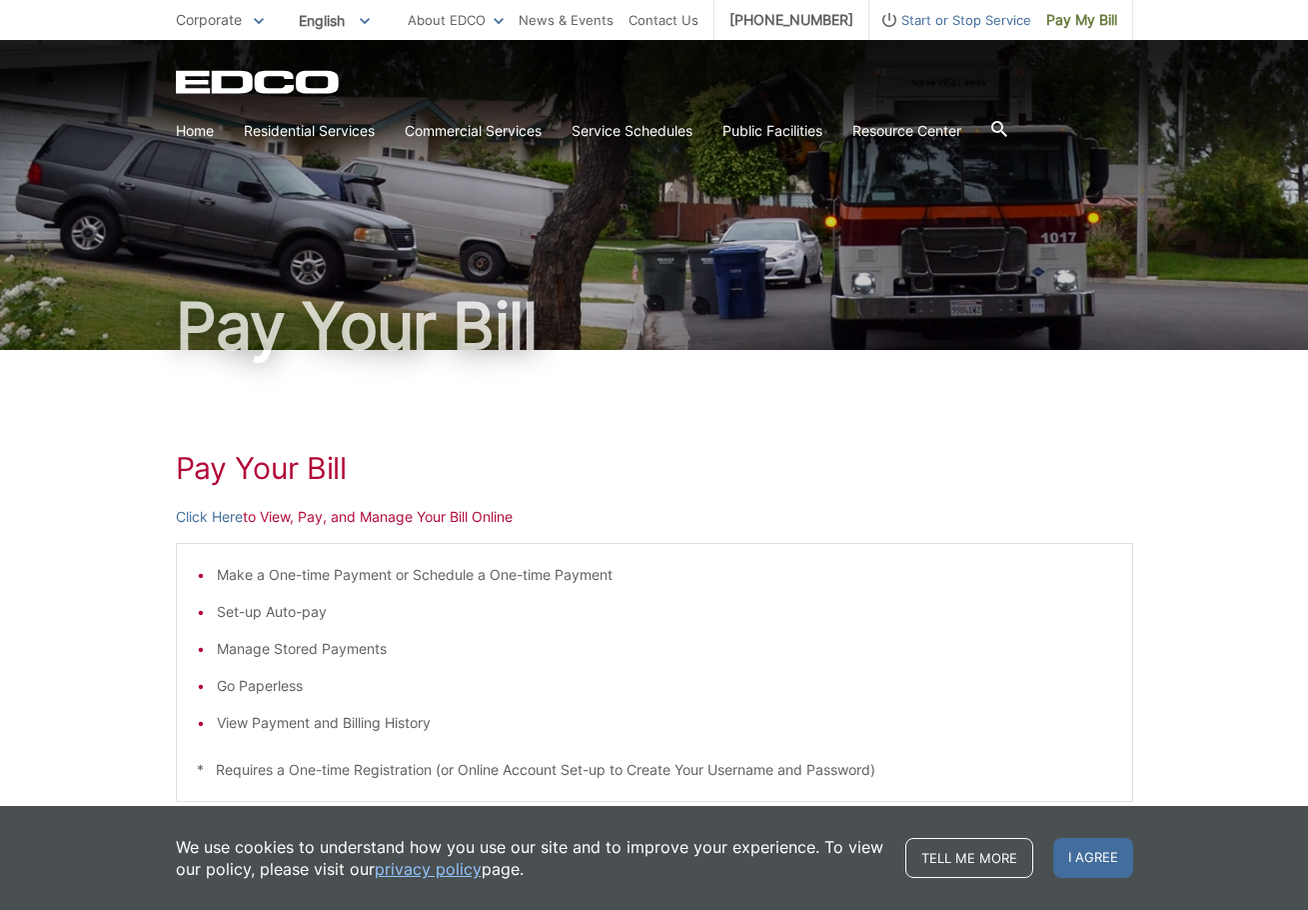 The image size is (1308, 910). I want to click on a: News & Events, so click(566, 20).